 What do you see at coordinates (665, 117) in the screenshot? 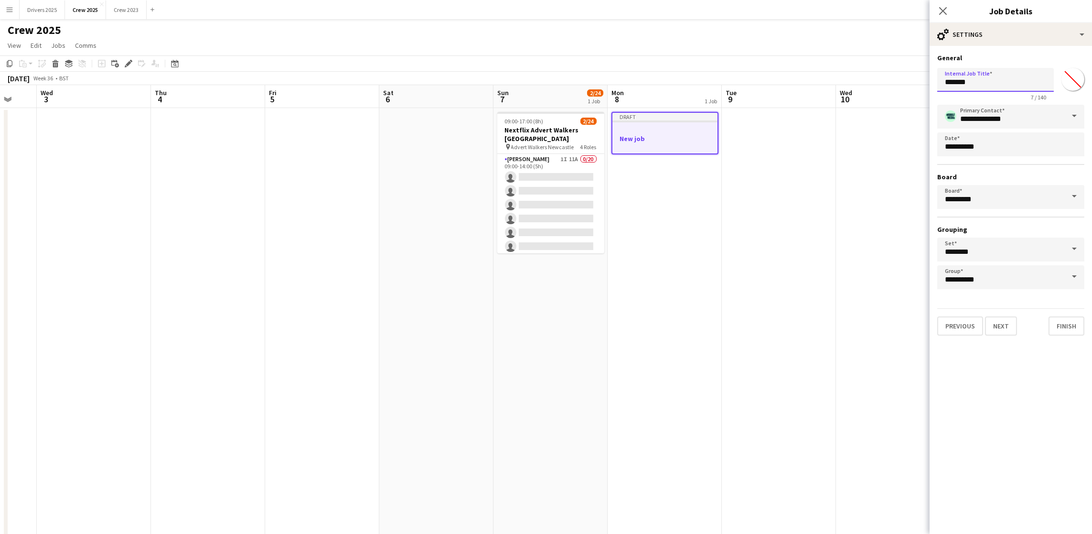
I see `div: Draft` at bounding box center [665, 117].